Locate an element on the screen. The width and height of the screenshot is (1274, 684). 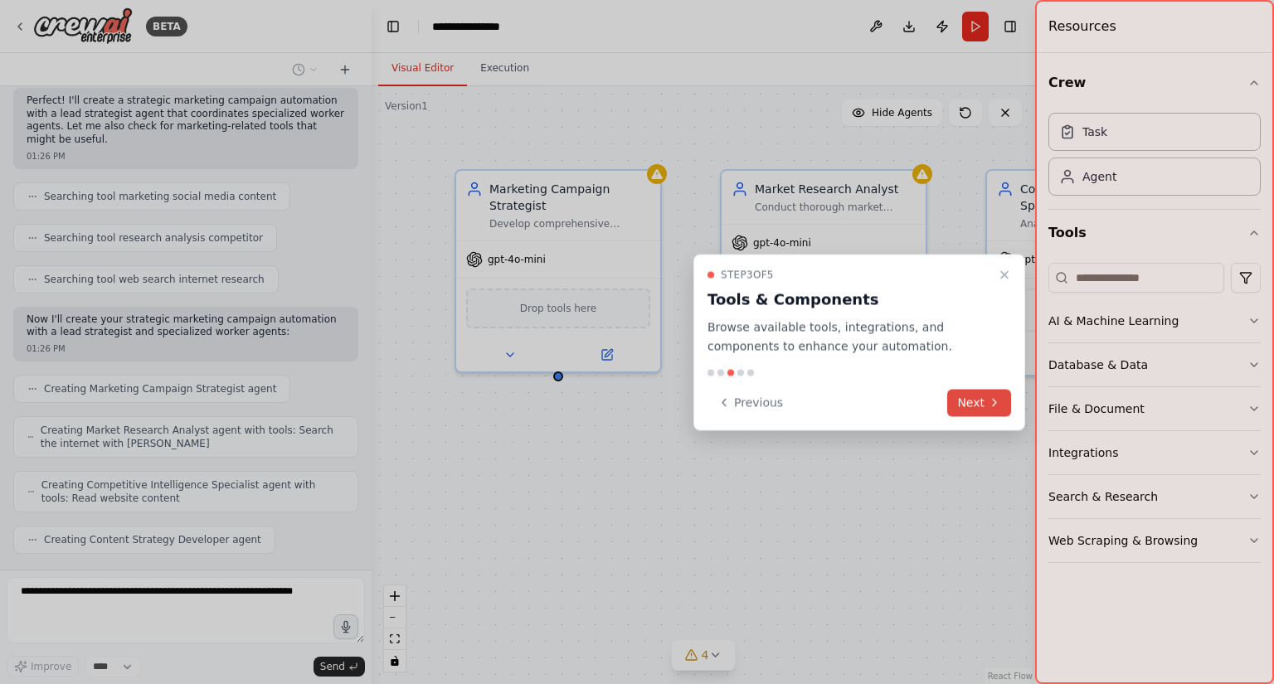
span: Step 3 of 5 is located at coordinates (747, 275).